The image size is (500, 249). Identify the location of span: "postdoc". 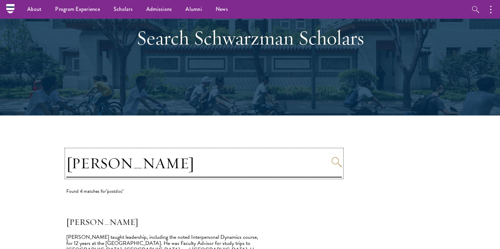
(115, 191).